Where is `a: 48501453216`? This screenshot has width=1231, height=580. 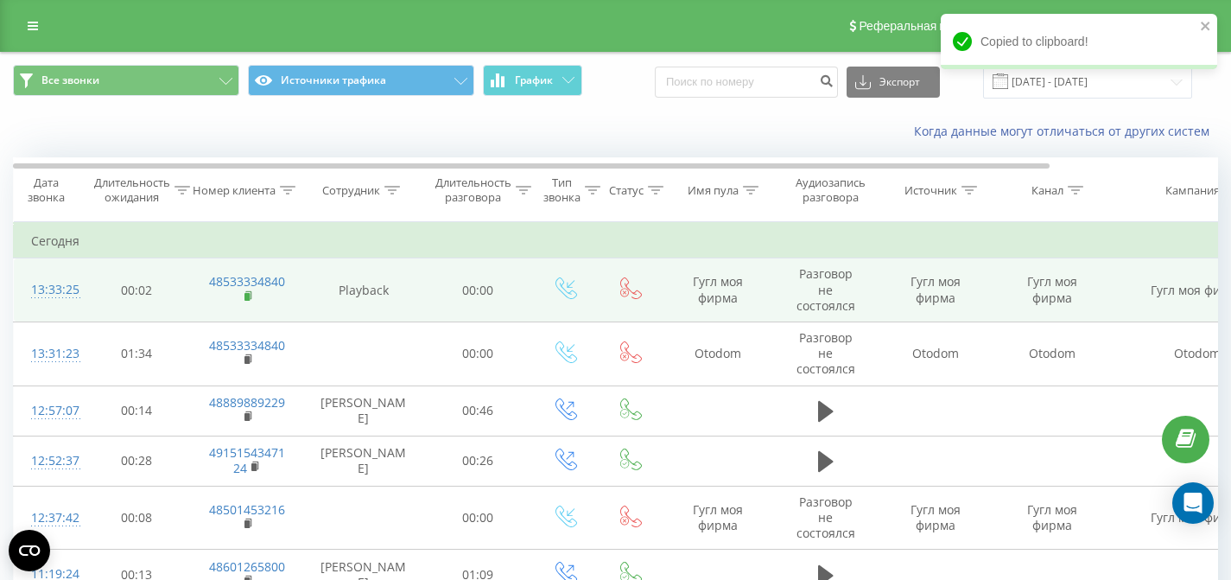
a: 48501453216 is located at coordinates (247, 509).